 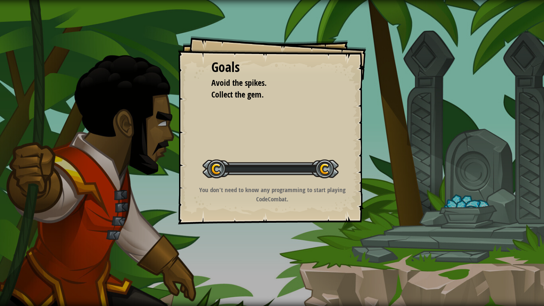 What do you see at coordinates (272, 194) in the screenshot?
I see `p: You don't need to know any programming to start playing CodeCombat.` at bounding box center [272, 194].